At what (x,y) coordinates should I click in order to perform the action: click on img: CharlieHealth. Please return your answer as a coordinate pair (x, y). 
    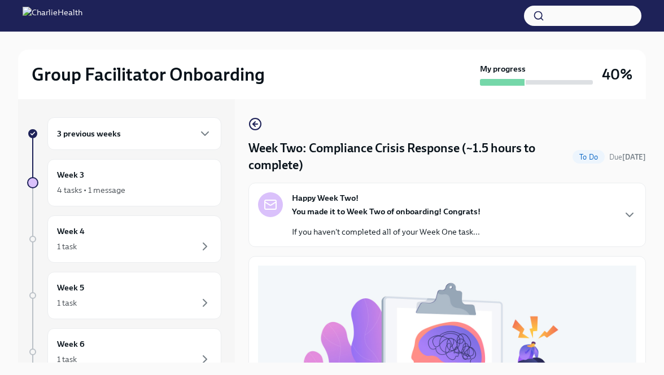
    Looking at the image, I should click on (53, 16).